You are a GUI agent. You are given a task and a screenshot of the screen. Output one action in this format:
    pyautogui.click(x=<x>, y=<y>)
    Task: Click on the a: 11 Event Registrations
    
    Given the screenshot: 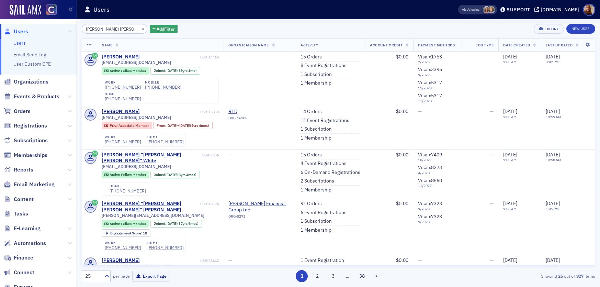 What is the action you would take?
    pyautogui.click(x=325, y=121)
    